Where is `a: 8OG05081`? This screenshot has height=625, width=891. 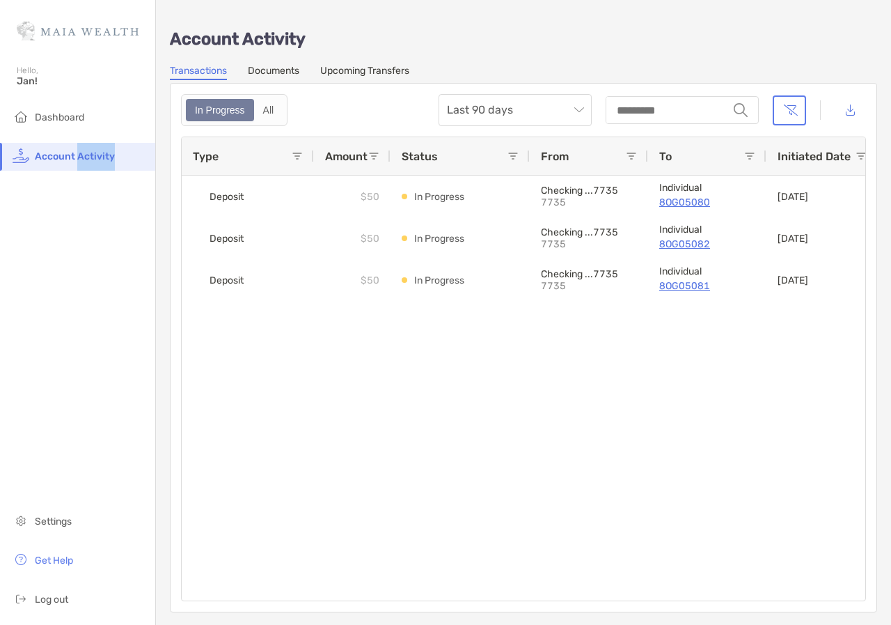
a: 8OG05081 is located at coordinates (707, 285).